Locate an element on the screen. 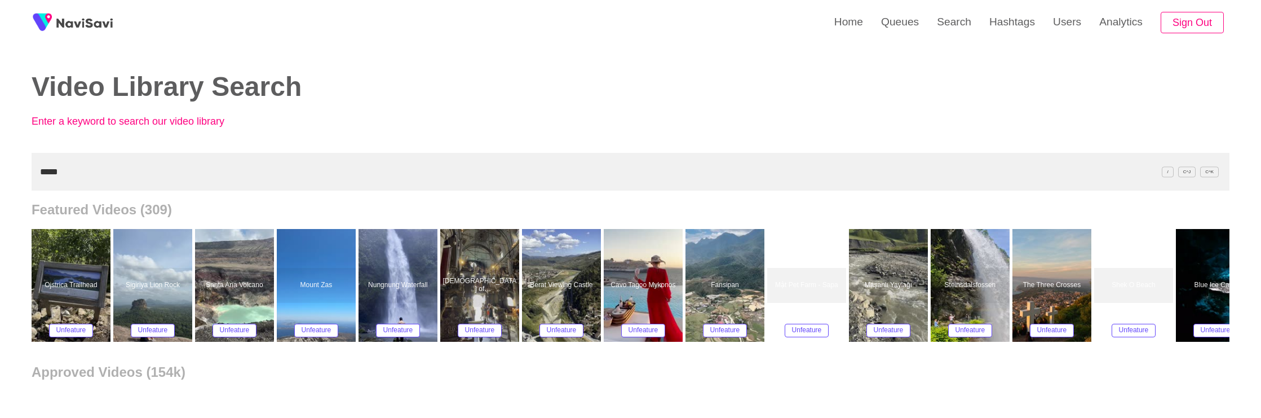 This screenshot has width=1261, height=418. a: Nungnung WaterfallNungnung WaterfallUnfeature is located at coordinates (399, 285).